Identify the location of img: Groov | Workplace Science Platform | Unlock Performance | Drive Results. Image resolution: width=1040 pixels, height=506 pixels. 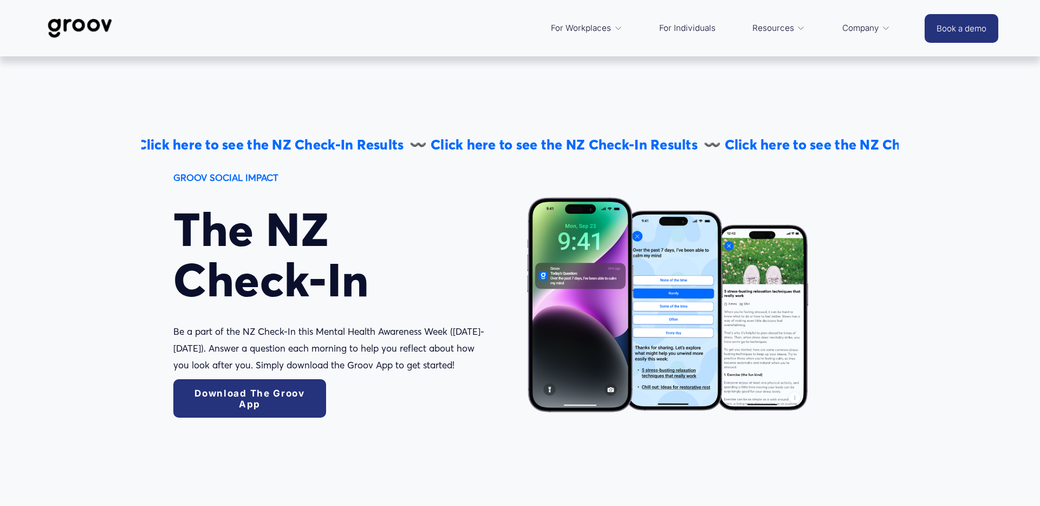
(80, 28).